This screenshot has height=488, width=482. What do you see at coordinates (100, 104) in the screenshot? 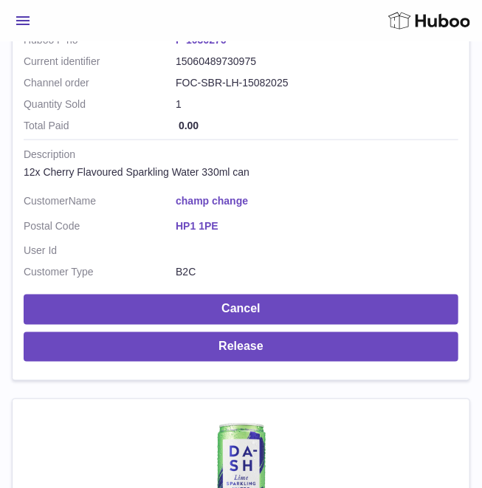
I see `strong: Quantity Sold` at bounding box center [100, 104].